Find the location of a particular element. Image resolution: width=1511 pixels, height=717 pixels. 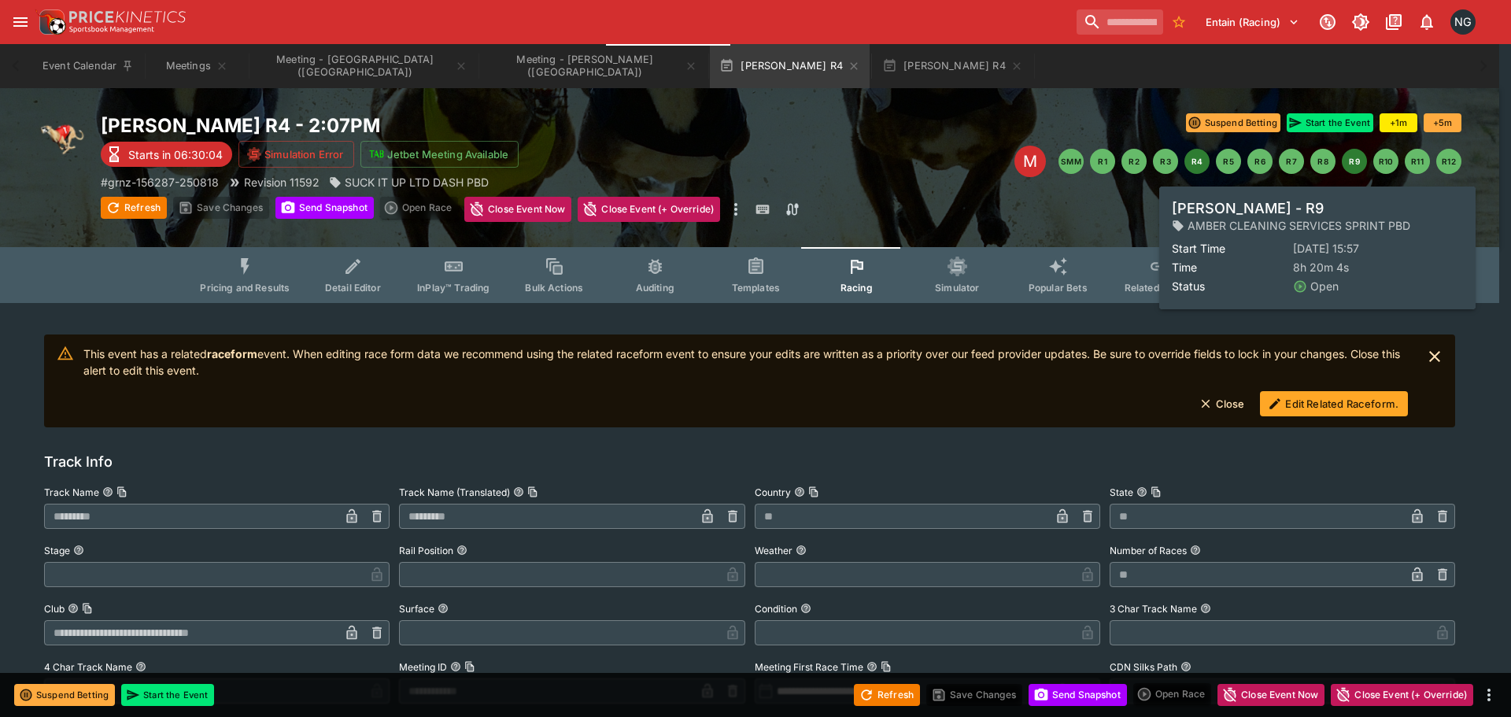

button: R10 is located at coordinates (1386, 161).